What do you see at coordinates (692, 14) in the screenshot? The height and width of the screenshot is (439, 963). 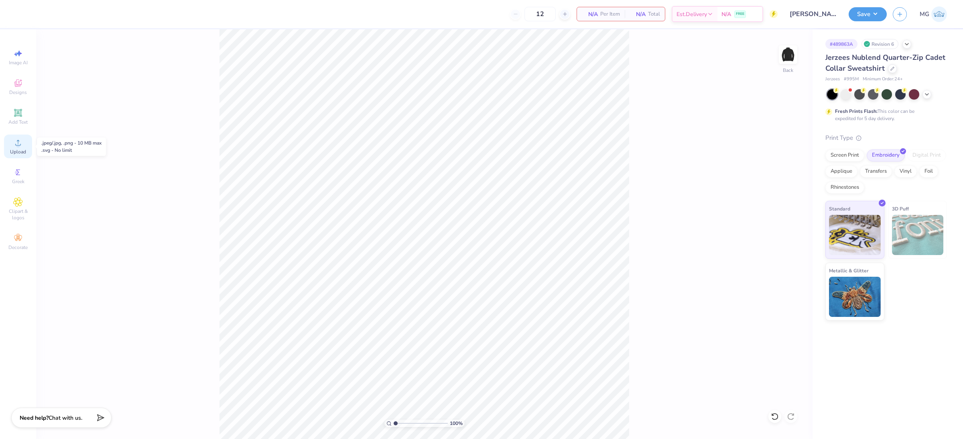 I see `span: Est. Delivery` at bounding box center [692, 14].